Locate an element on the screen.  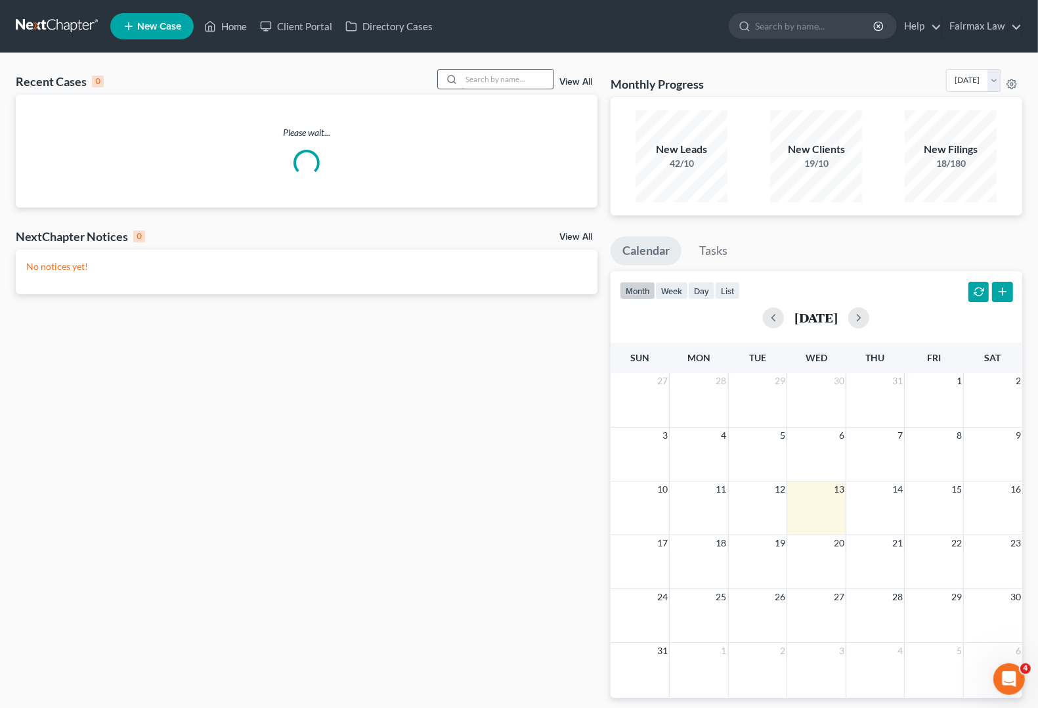
span: 21 is located at coordinates (897, 543).